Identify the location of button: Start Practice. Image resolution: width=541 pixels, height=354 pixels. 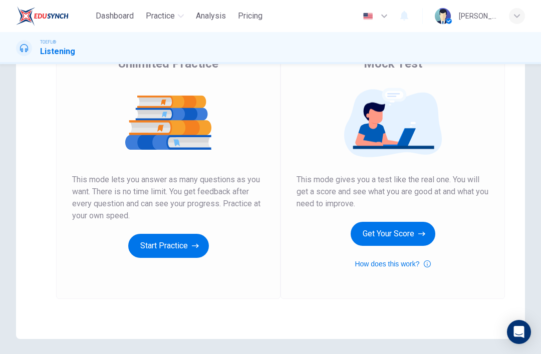
(168, 246).